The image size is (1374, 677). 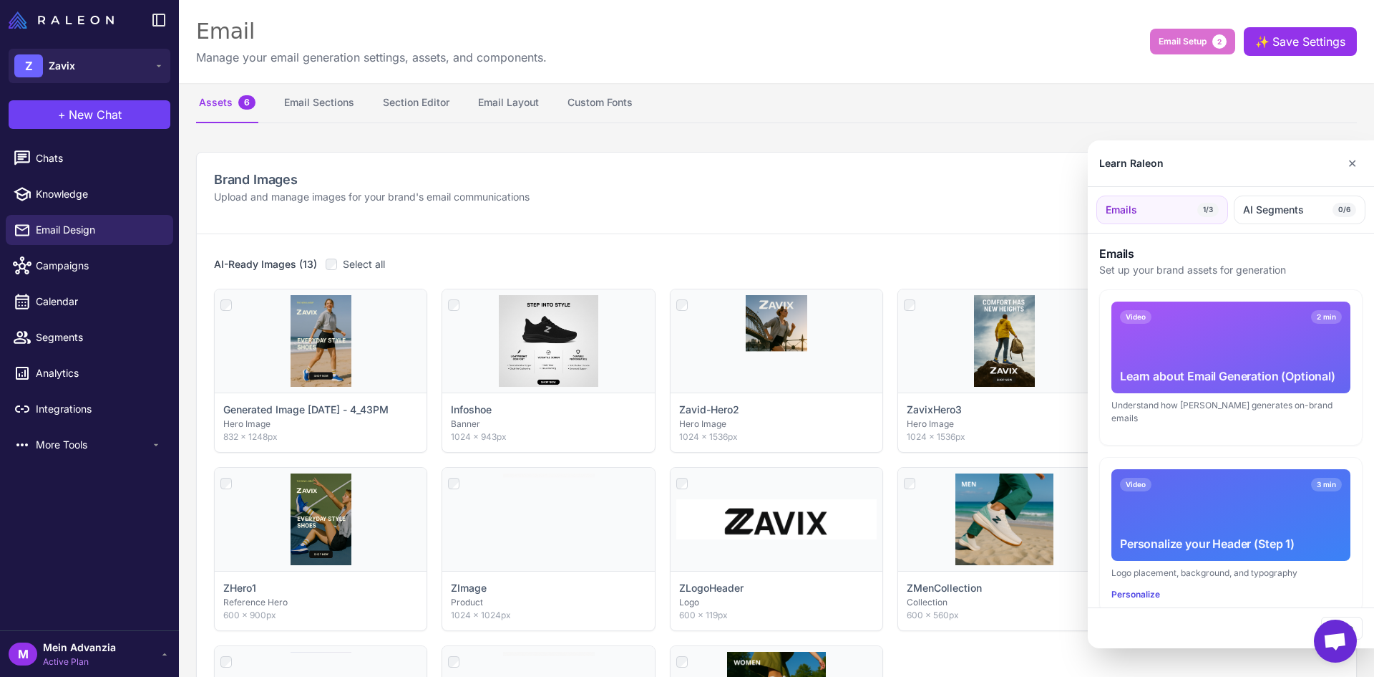 I want to click on div: Learn about Email Generation (Optional), so click(x=1231, y=376).